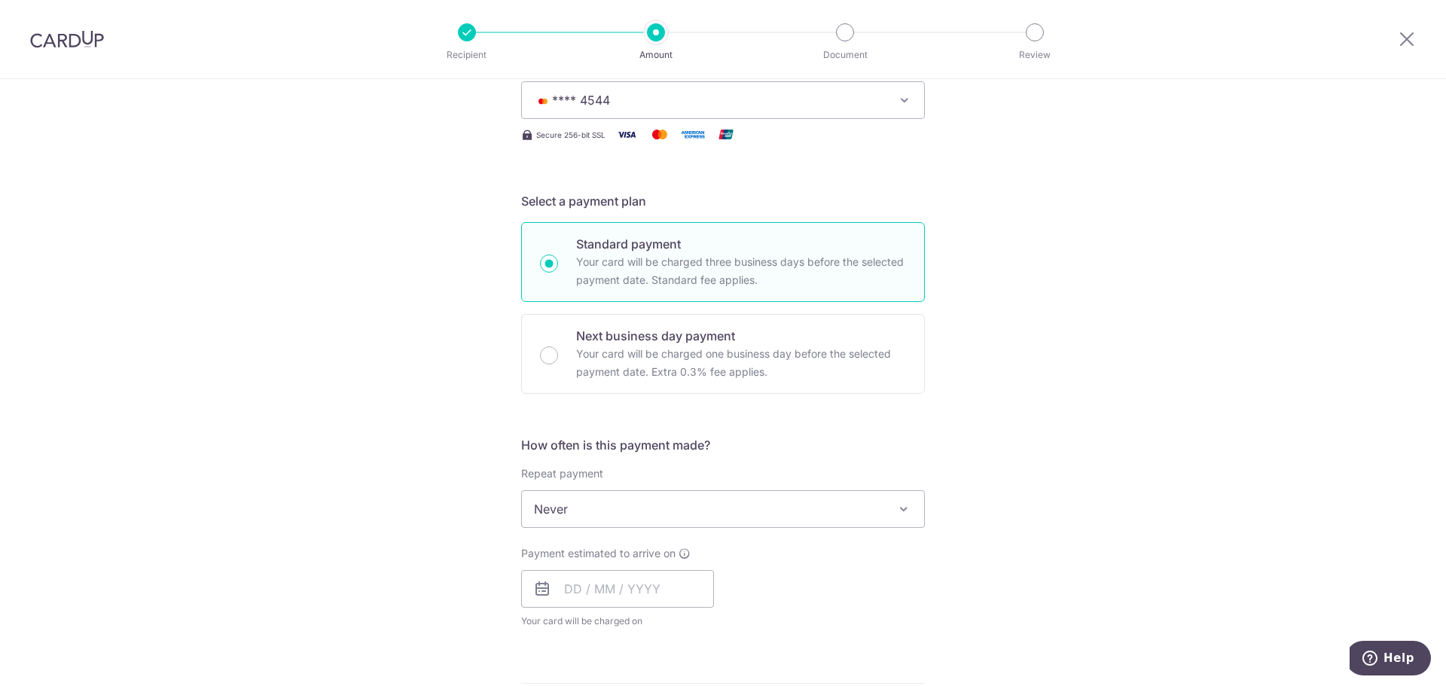 The width and height of the screenshot is (1446, 686). Describe the element at coordinates (741, 363) in the screenshot. I see `p: Your card will be charged one business day before the selected payment date. Extra 0.3% fee applies.` at that location.